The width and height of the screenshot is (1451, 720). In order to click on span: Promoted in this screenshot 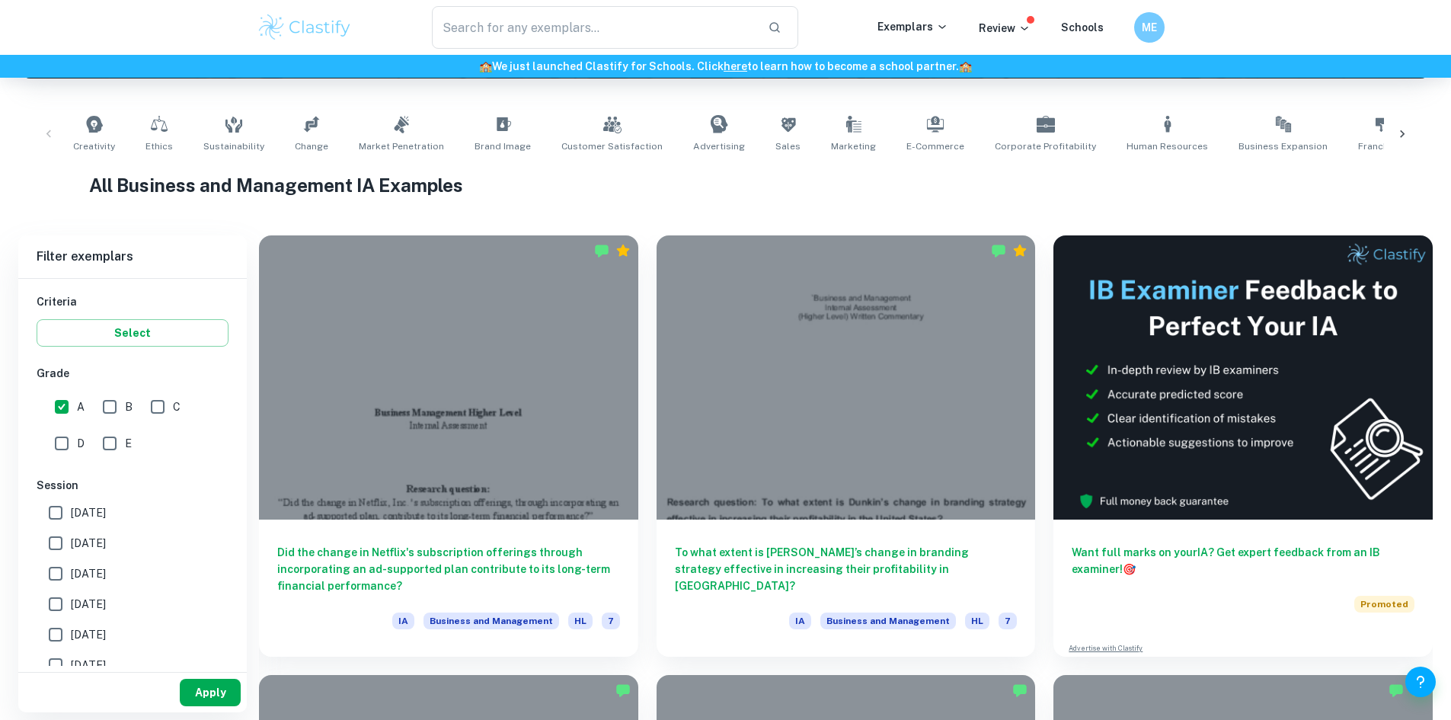, I will do `click(1384, 604)`.